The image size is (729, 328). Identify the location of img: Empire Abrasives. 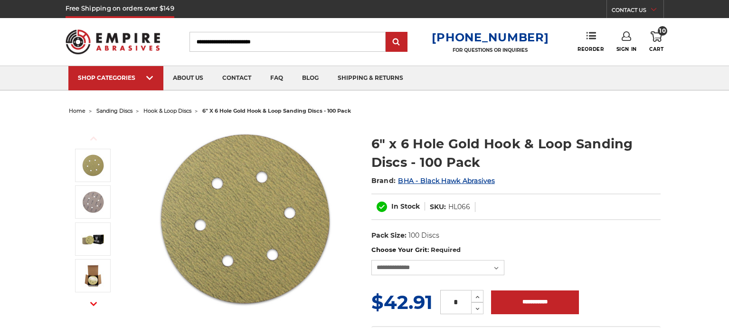
(113, 42).